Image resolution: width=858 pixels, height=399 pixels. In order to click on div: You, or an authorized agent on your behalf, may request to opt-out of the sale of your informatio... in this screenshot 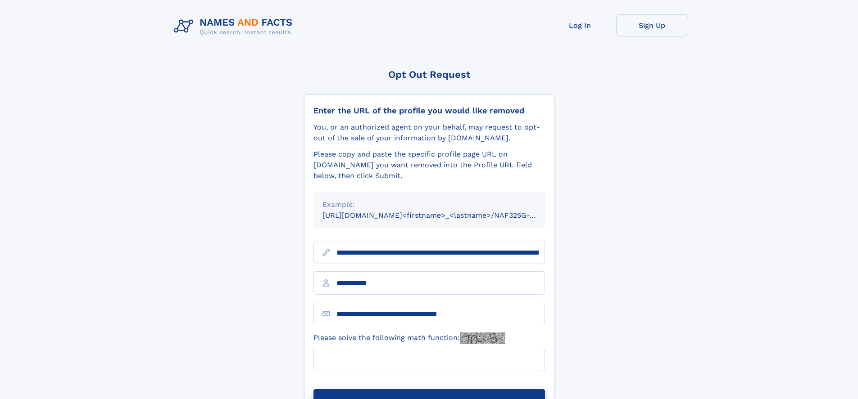, I will do `click(429, 133)`.